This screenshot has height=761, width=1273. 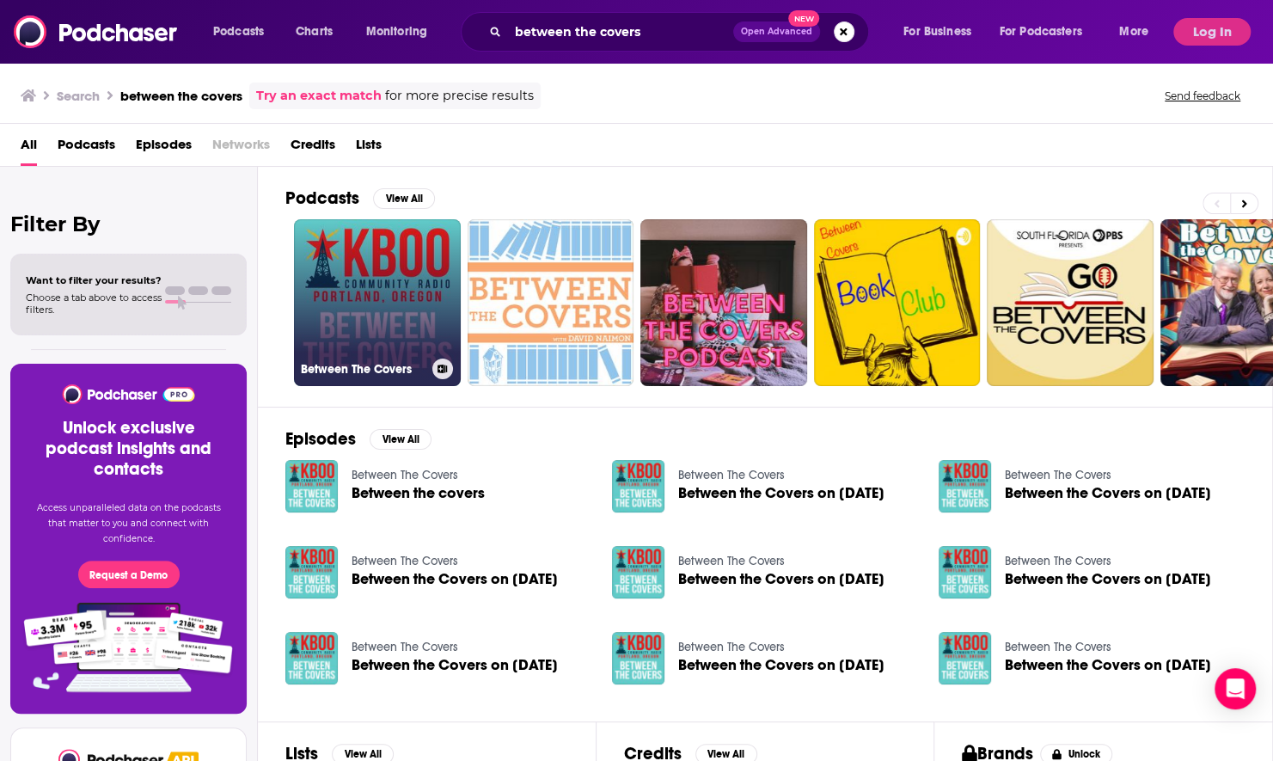 What do you see at coordinates (313, 148) in the screenshot?
I see `span: Credits` at bounding box center [313, 148].